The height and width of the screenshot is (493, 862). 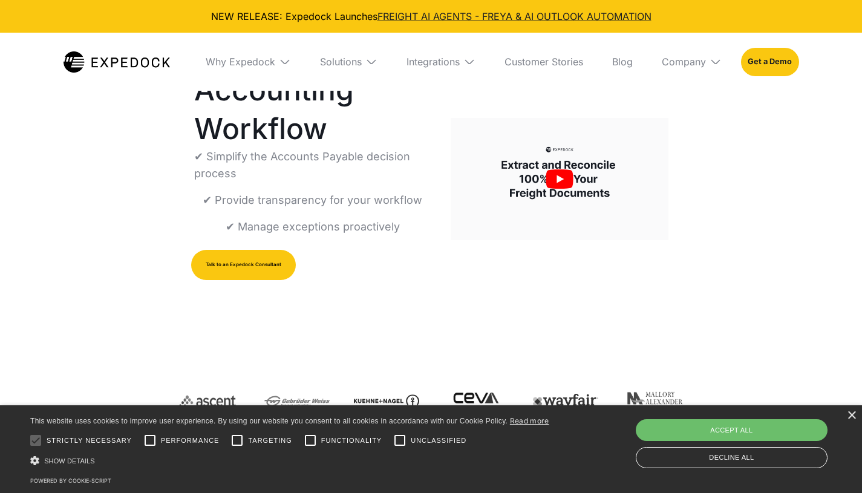 What do you see at coordinates (560, 179) in the screenshot?
I see `a: open lightbox` at bounding box center [560, 179].